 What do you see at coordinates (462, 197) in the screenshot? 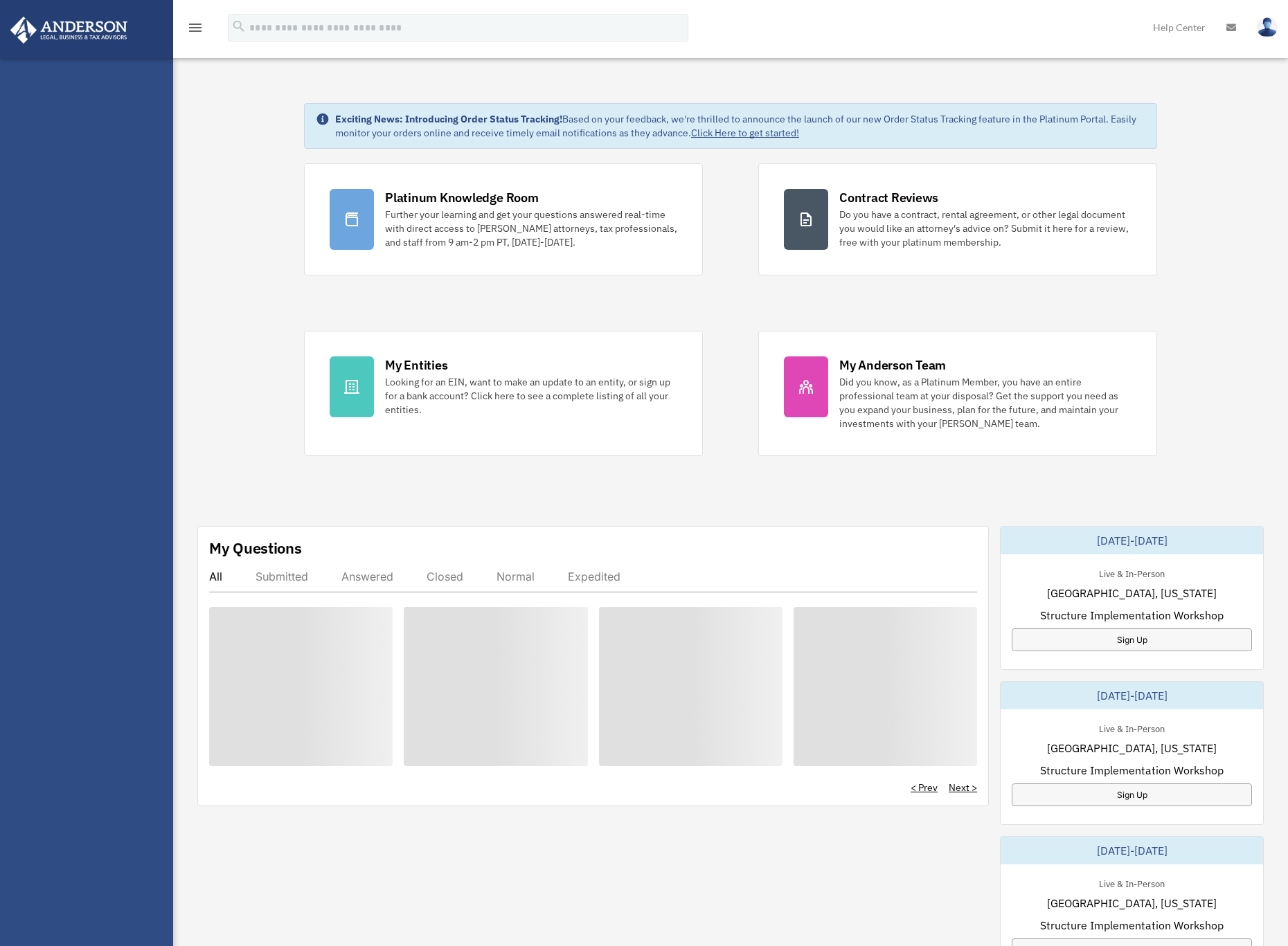
I see `div: Platinum Knowledge Room` at bounding box center [462, 197].